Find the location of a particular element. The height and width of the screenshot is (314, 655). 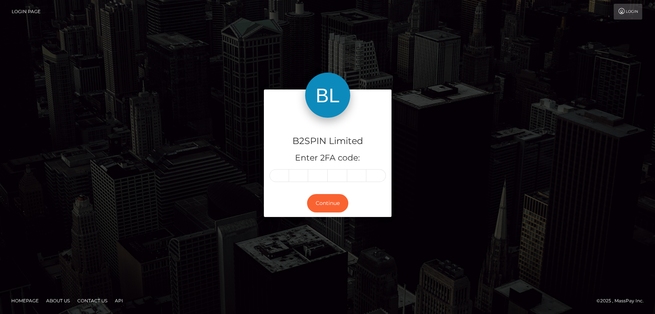

a: Login is located at coordinates (628, 12).